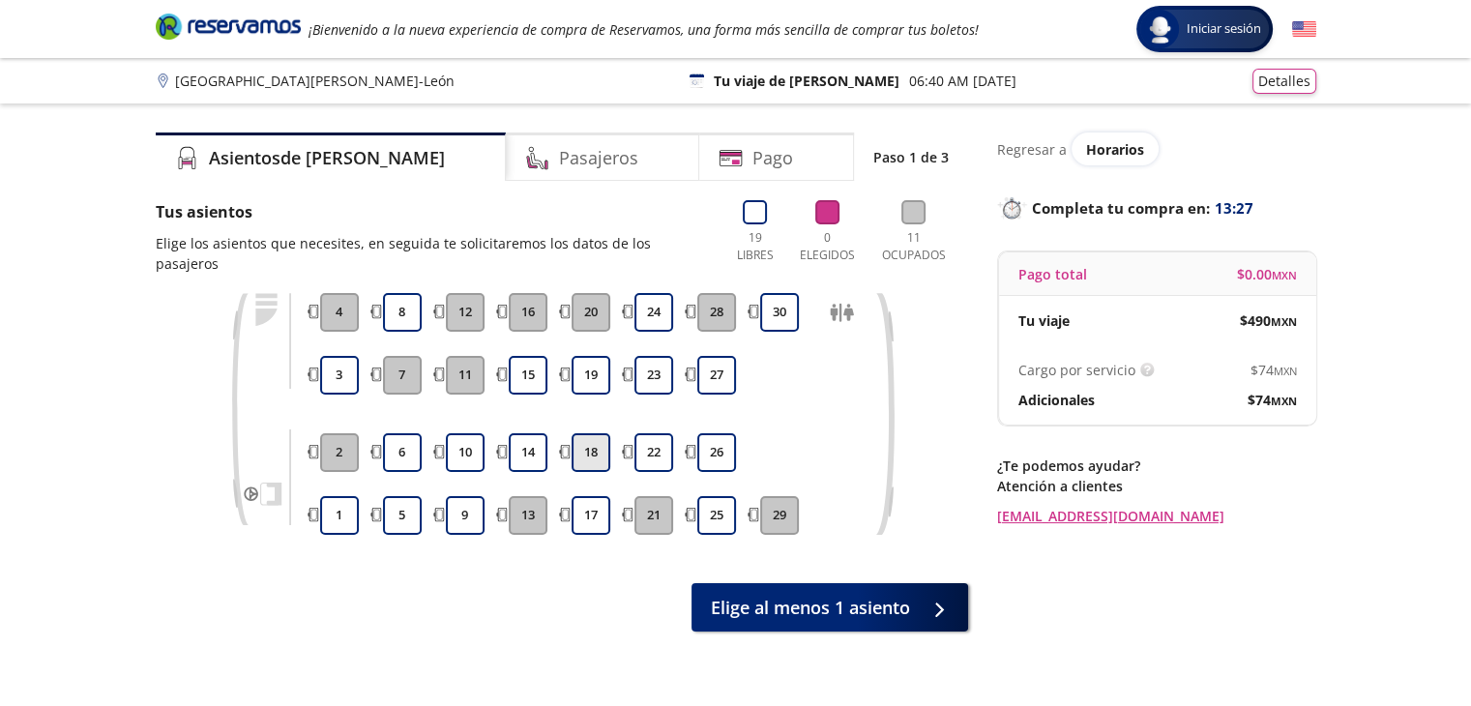  I want to click on button: 16, so click(528, 312).